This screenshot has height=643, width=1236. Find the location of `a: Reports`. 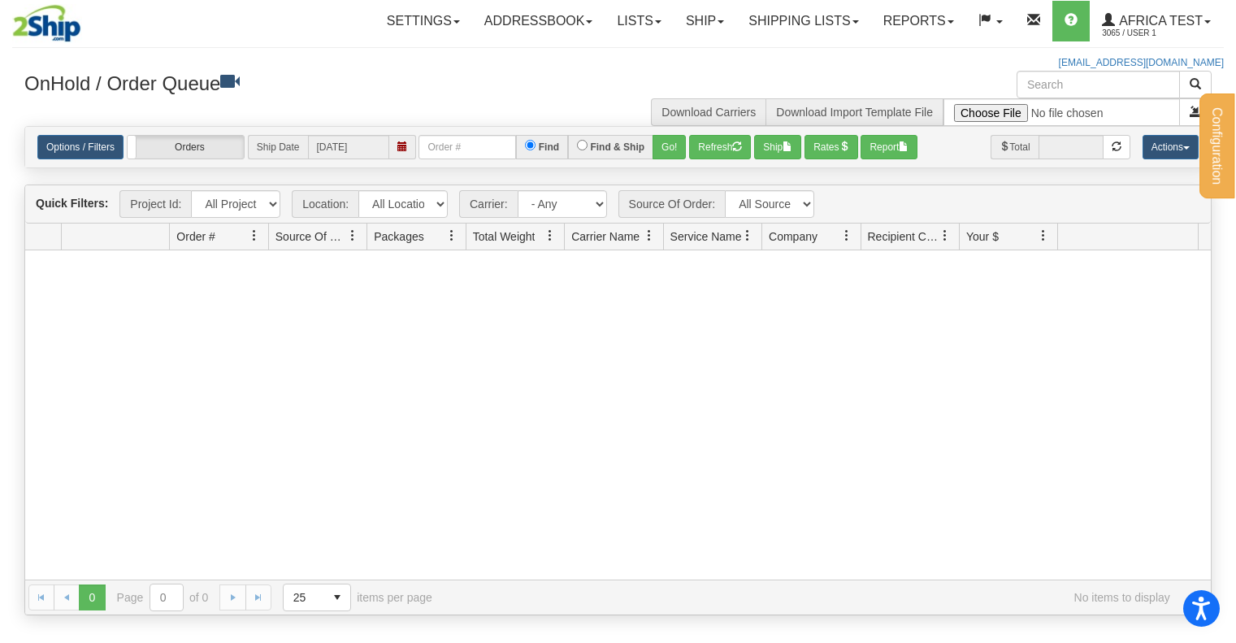

a: Reports is located at coordinates (918, 21).